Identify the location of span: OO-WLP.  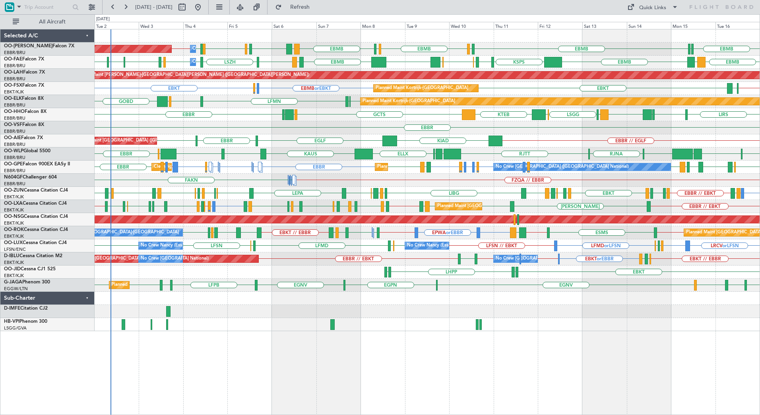
(14, 151).